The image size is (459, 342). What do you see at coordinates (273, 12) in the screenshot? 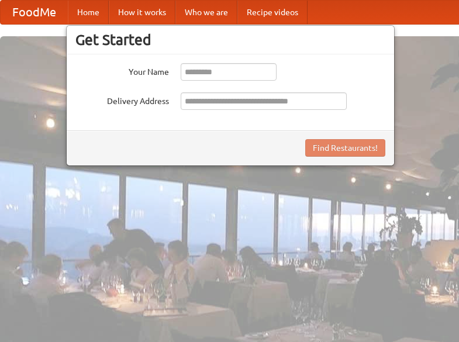
I see `a: Recipe videos` at bounding box center [273, 12].